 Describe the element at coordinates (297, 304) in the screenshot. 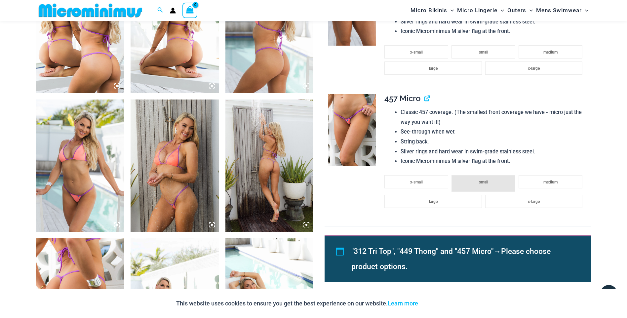

I see `p: This website uses cookies to ensure you get the best experience on our website.` at that location.